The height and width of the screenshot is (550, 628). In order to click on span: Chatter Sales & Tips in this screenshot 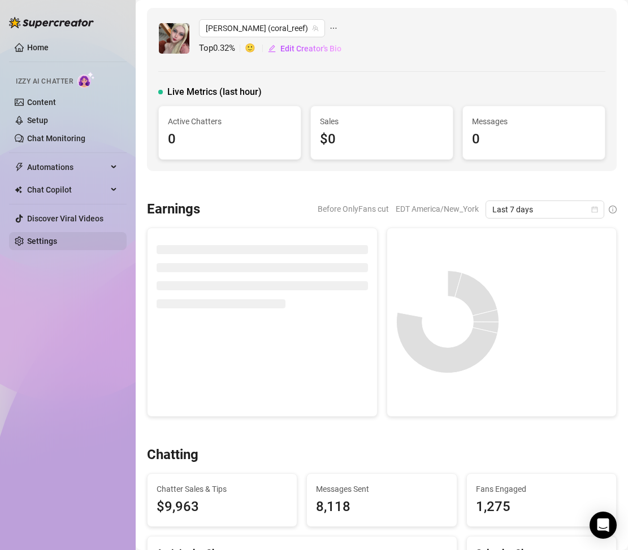, I will do `click(222, 489)`.